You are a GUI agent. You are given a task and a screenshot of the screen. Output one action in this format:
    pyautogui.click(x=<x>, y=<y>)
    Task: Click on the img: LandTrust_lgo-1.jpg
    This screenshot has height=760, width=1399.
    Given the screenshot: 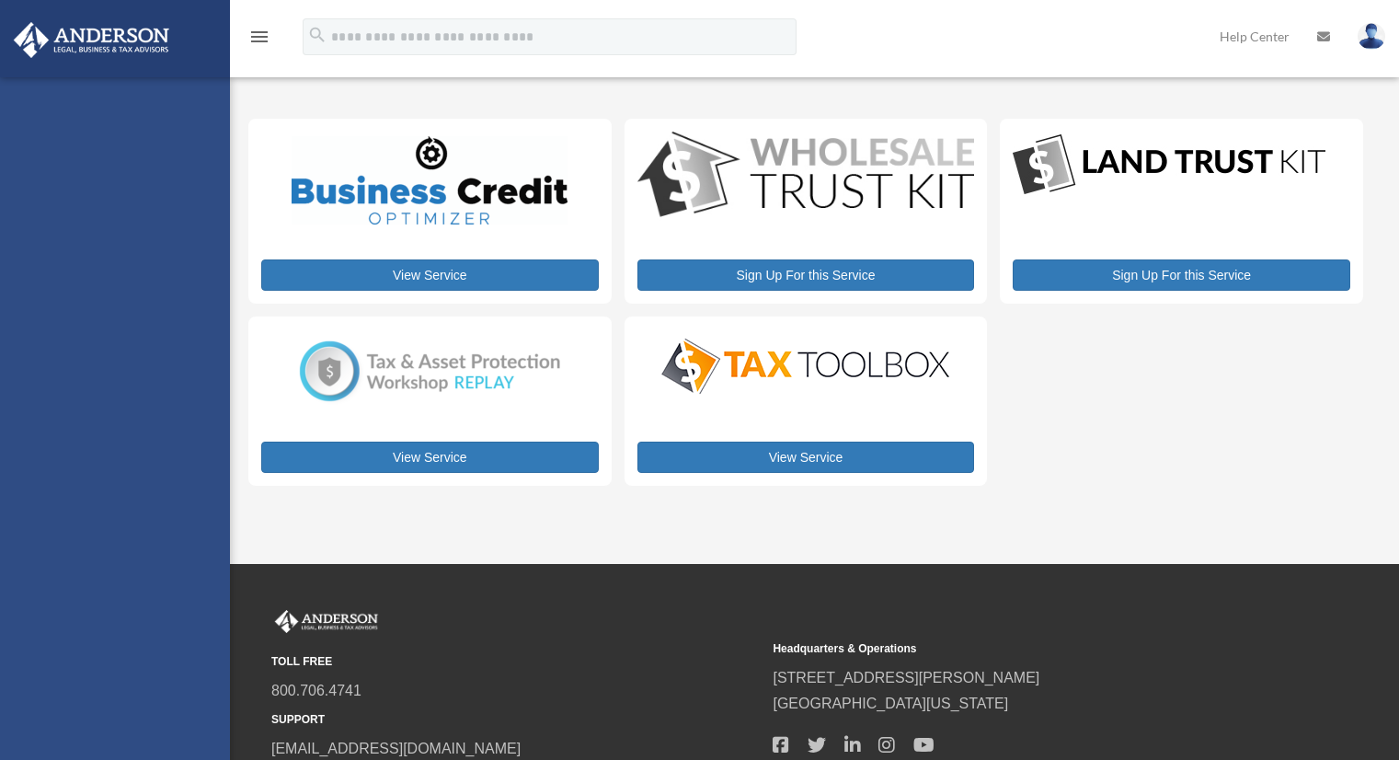 What is the action you would take?
    pyautogui.click(x=1169, y=165)
    